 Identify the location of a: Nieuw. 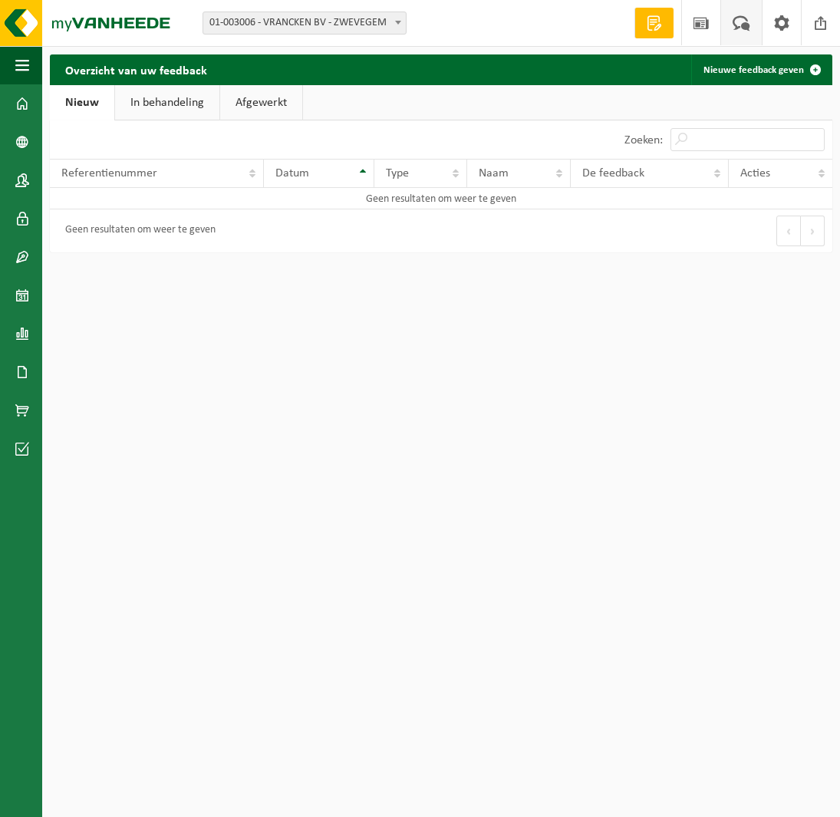
(82, 103).